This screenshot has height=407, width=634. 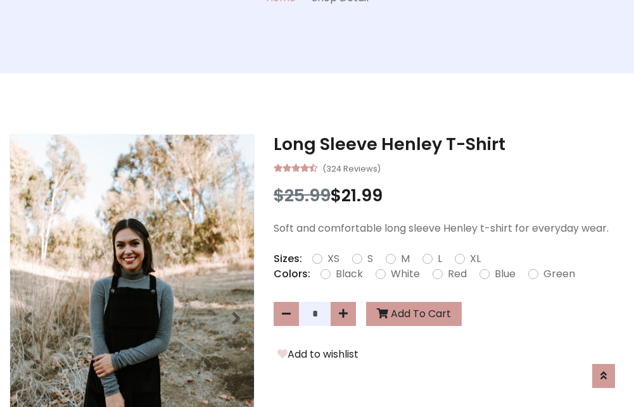 What do you see at coordinates (361, 195) in the screenshot?
I see `span: 21.99` at bounding box center [361, 195].